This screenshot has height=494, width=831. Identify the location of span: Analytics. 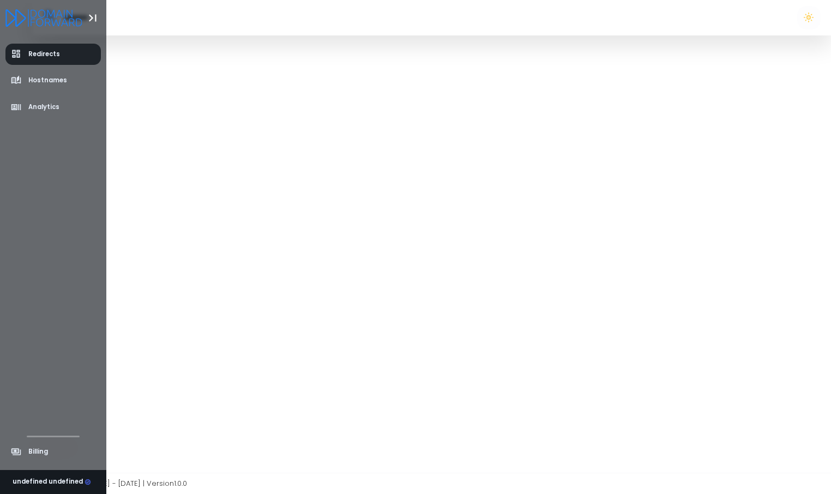
(44, 107).